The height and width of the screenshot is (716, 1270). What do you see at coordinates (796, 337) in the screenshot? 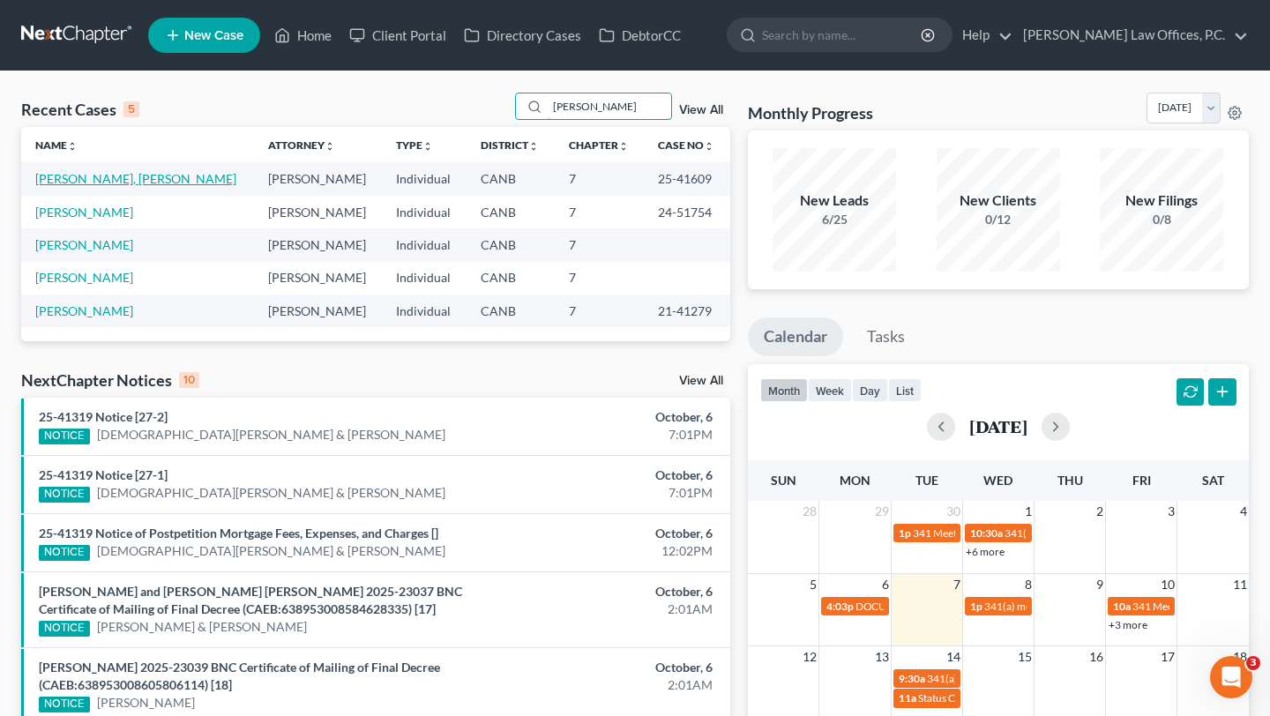
I see `a: Calendar` at bounding box center [796, 337].